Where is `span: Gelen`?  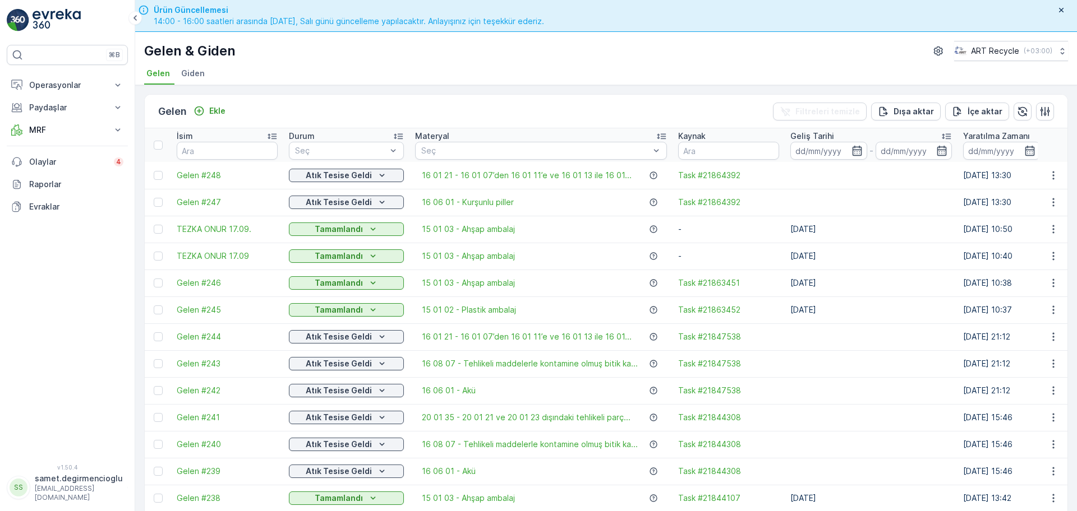 span: Gelen is located at coordinates (158, 73).